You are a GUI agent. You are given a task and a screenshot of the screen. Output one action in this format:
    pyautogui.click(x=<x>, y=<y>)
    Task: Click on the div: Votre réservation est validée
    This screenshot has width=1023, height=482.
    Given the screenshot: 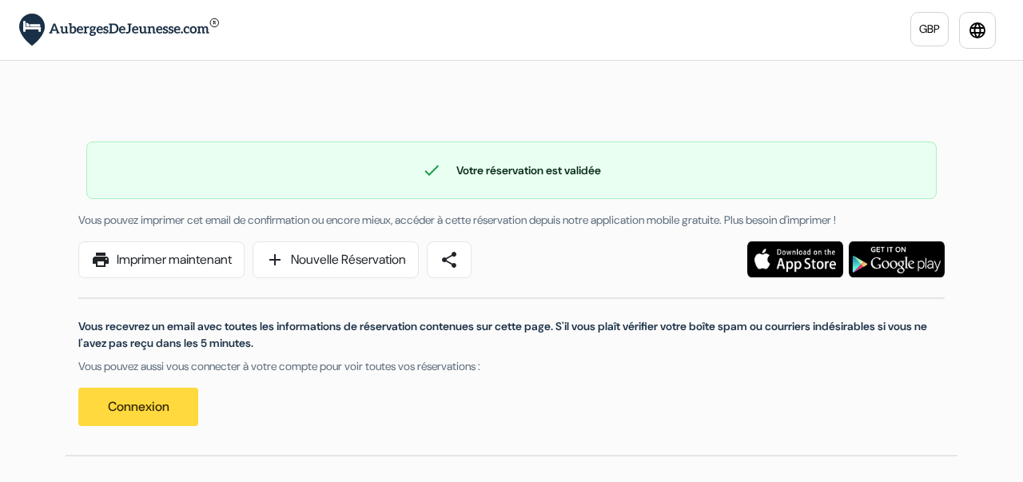 What is the action you would take?
    pyautogui.click(x=511, y=170)
    